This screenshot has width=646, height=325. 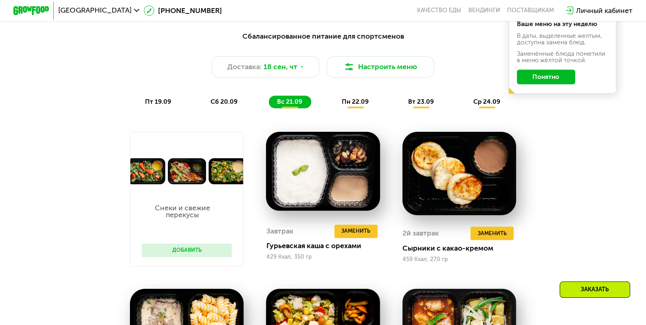 I want to click on button: Добавить, so click(x=186, y=250).